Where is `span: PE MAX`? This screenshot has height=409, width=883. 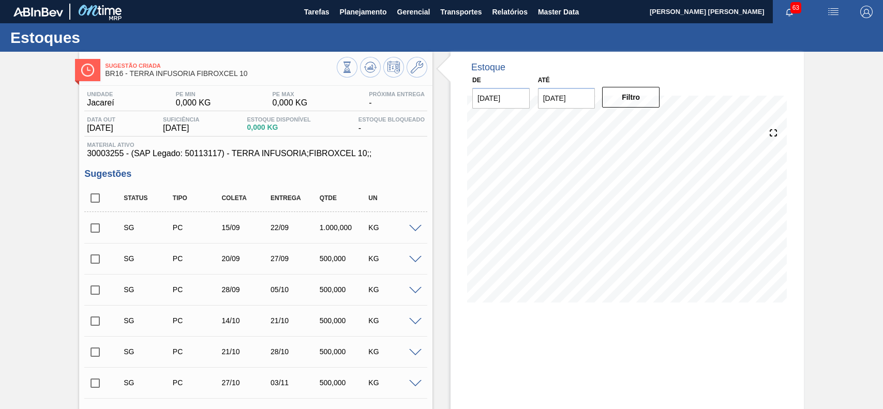 span: PE MAX is located at coordinates (290, 94).